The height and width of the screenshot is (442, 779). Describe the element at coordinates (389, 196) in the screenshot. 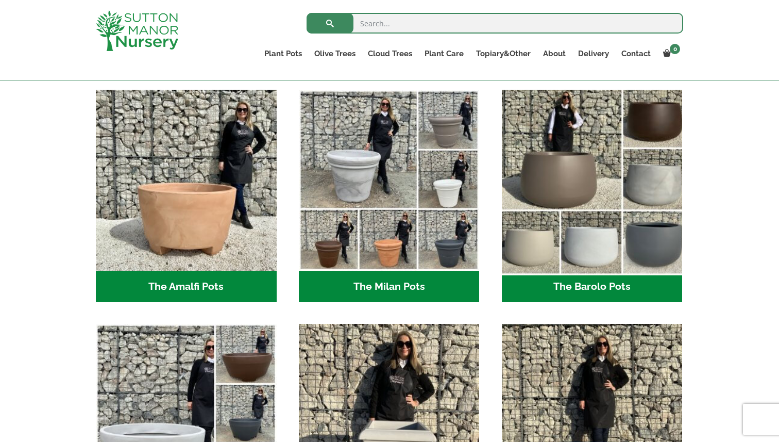

I see `a: Visit product category The Milan Pots` at that location.